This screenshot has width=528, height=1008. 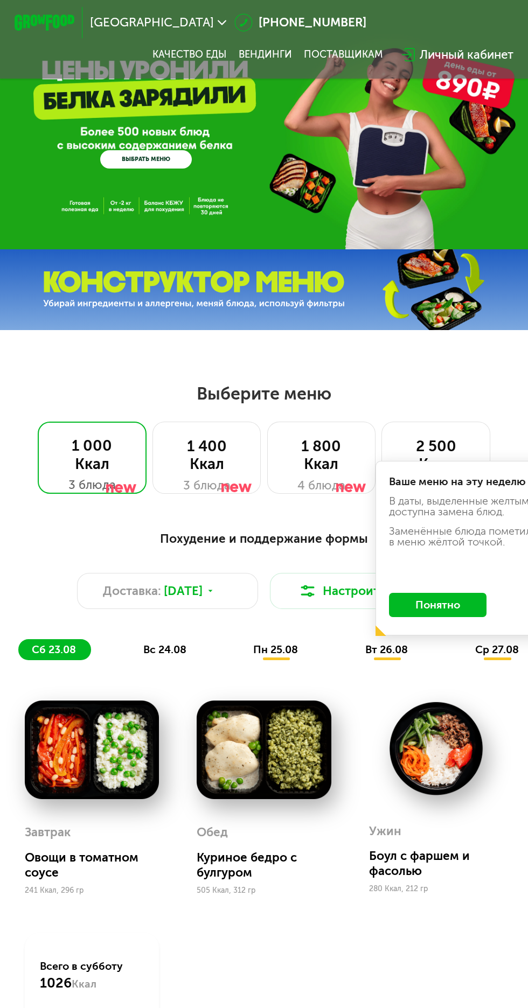 What do you see at coordinates (437, 605) in the screenshot?
I see `button: Понятно` at bounding box center [437, 605].